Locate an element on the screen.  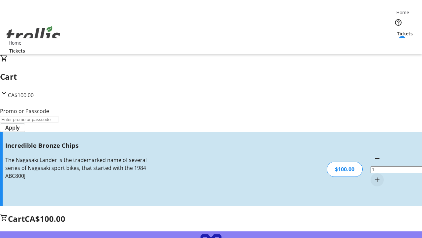
span: Apply is located at coordinates (13, 127).